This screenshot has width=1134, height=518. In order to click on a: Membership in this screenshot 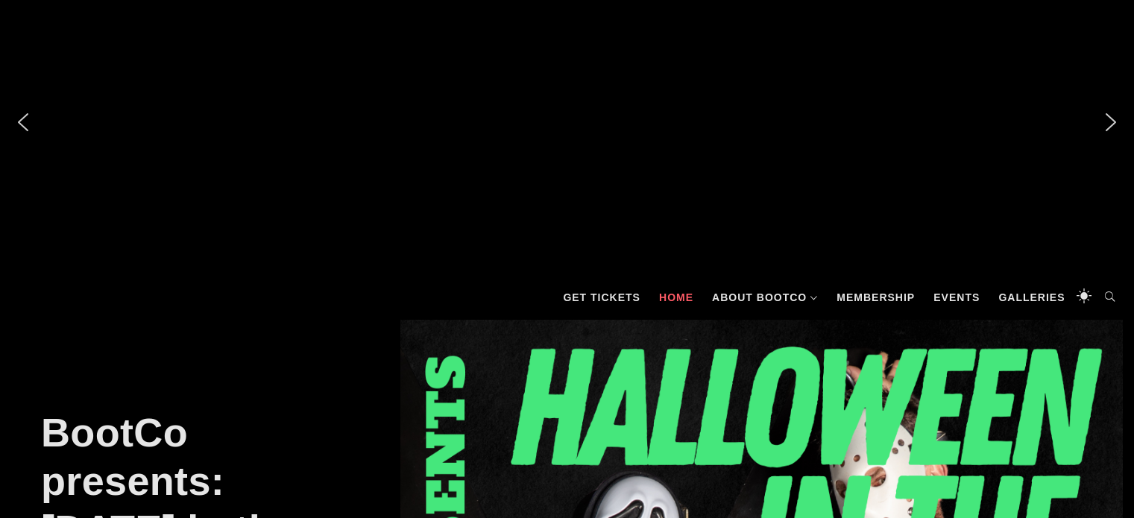, I will do `click(875, 297)`.